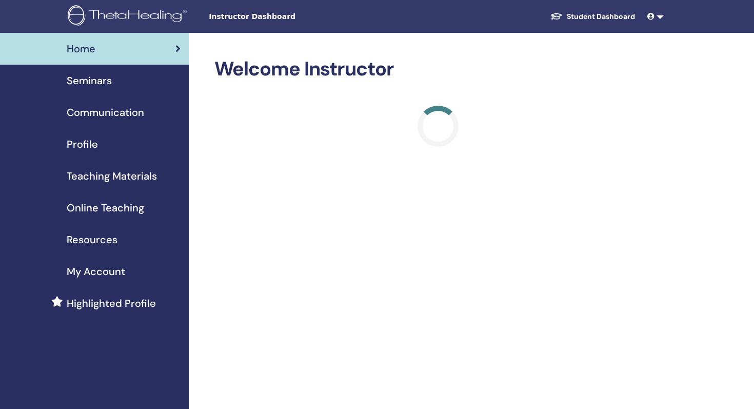 Image resolution: width=754 pixels, height=409 pixels. What do you see at coordinates (89, 81) in the screenshot?
I see `span: Seminars` at bounding box center [89, 81].